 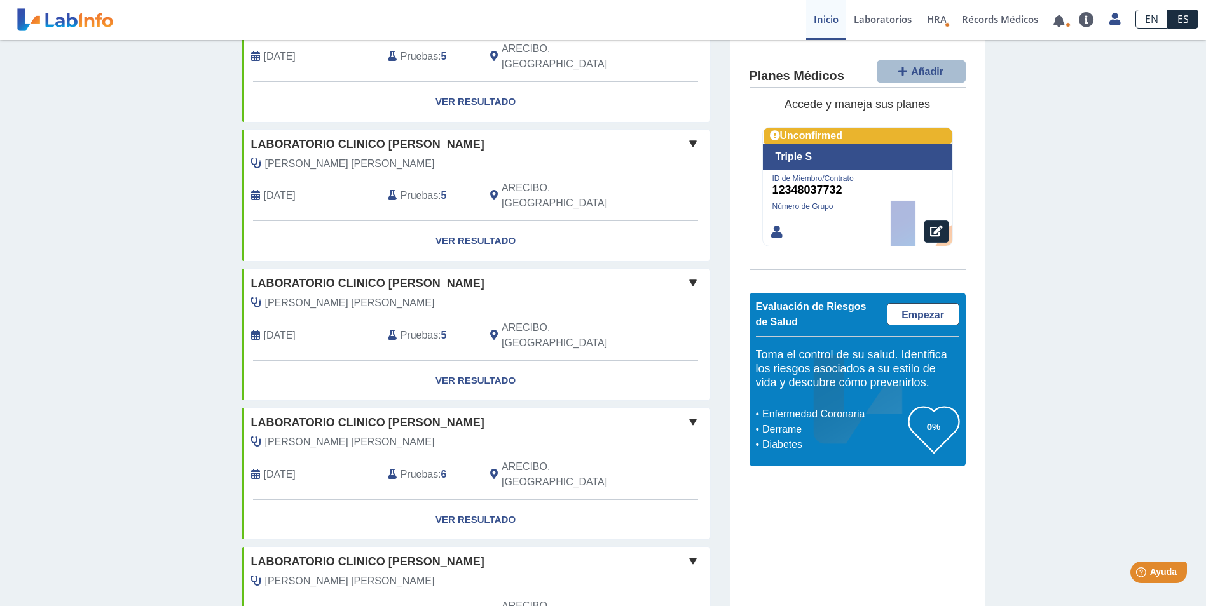 What do you see at coordinates (280, 475) in the screenshot?
I see `span: 2023-08-17` at bounding box center [280, 475].